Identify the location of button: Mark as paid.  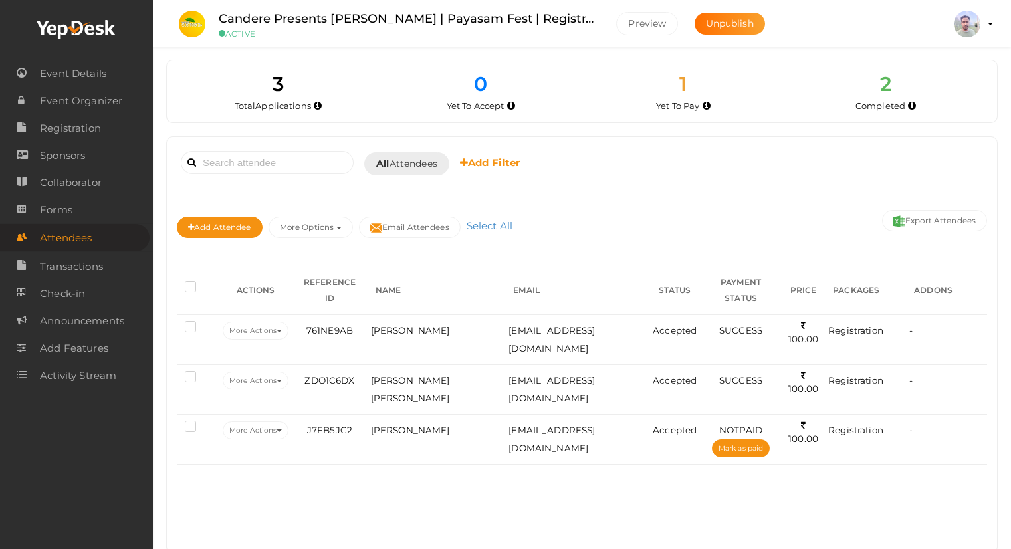
(740, 448).